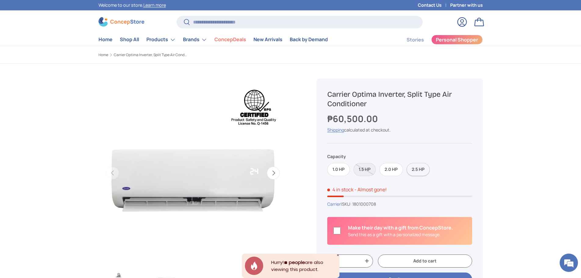  What do you see at coordinates (400, 99) in the screenshot?
I see `h1: Carrier Optima Inverter, Split Type Air Conditioner` at bounding box center [400, 99].